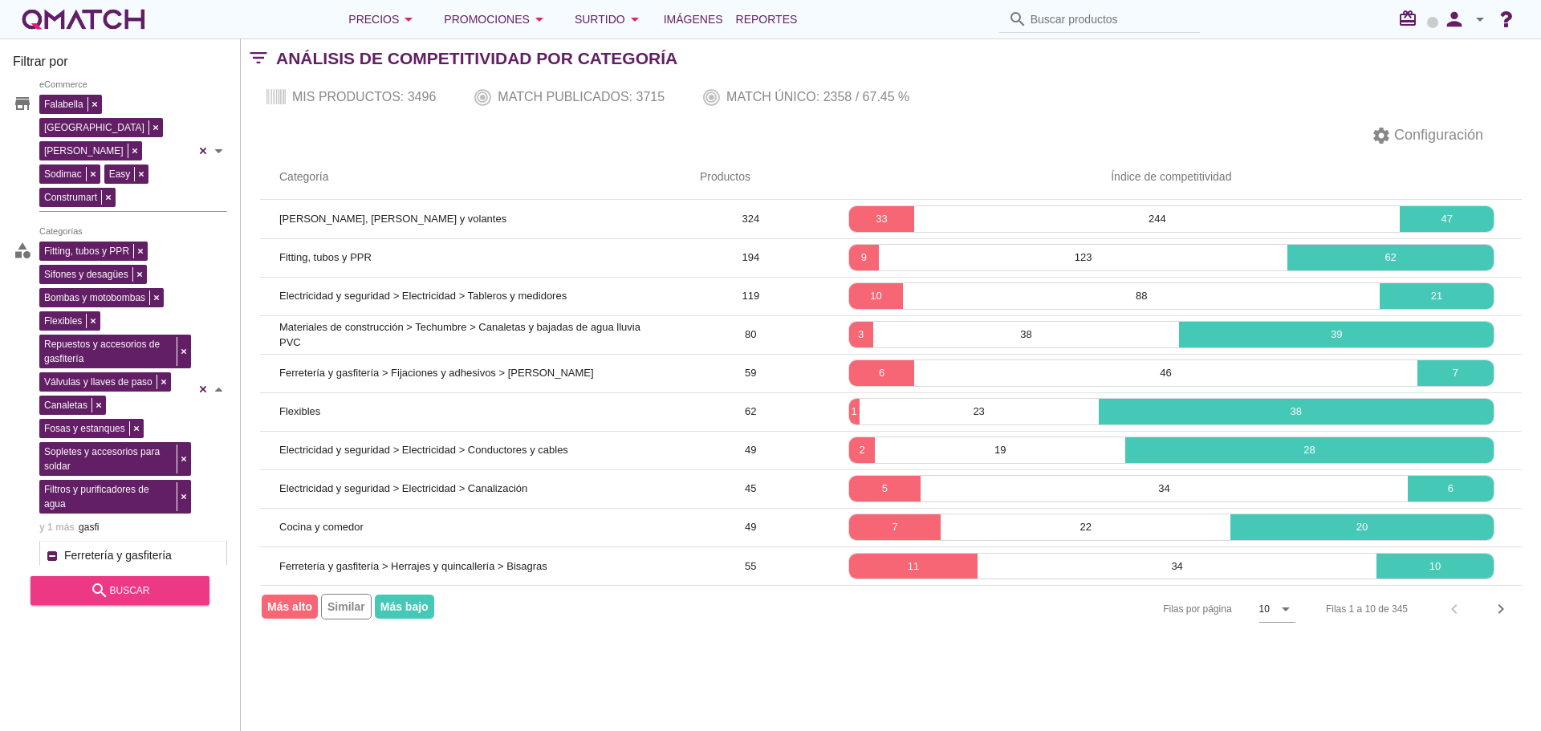 This screenshot has width=1541, height=731. What do you see at coordinates (141, 555) in the screenshot?
I see `label: Ferretería y gasfitería` at bounding box center [141, 555].